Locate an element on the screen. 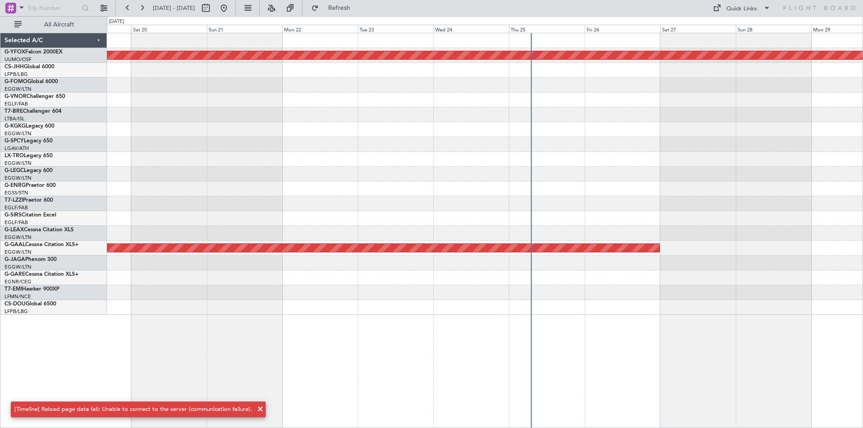 The image size is (863, 428). span: G-SPCY is located at coordinates (14, 141).